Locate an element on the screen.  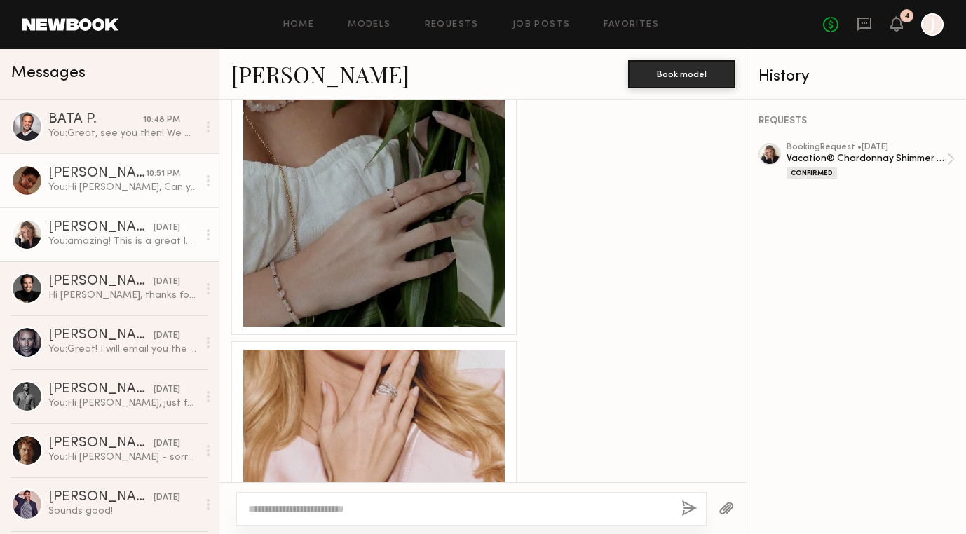
a: Job Posts is located at coordinates (541, 25).